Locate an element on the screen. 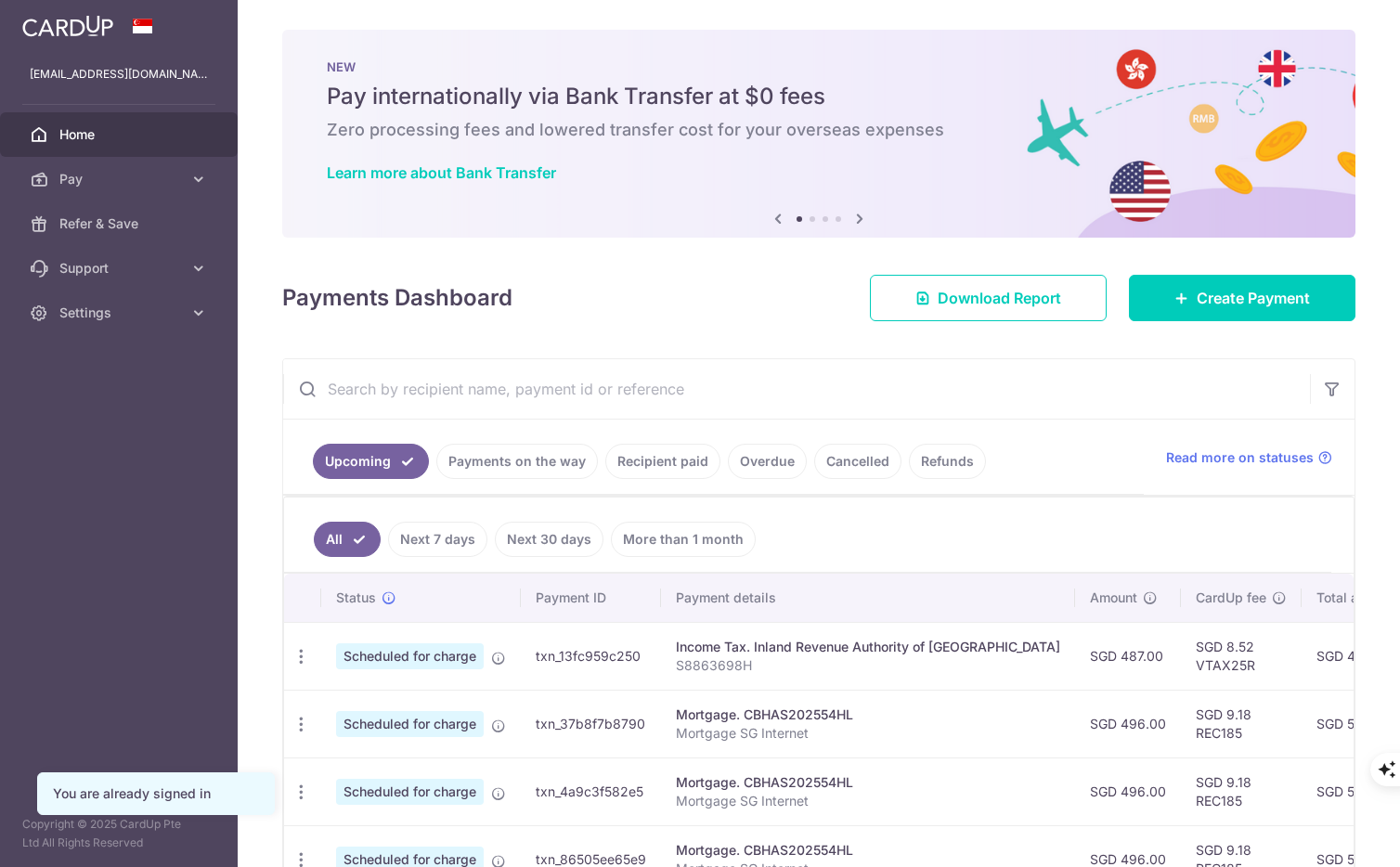 The image size is (1400, 867). a: Read more on statuses is located at coordinates (1249, 458).